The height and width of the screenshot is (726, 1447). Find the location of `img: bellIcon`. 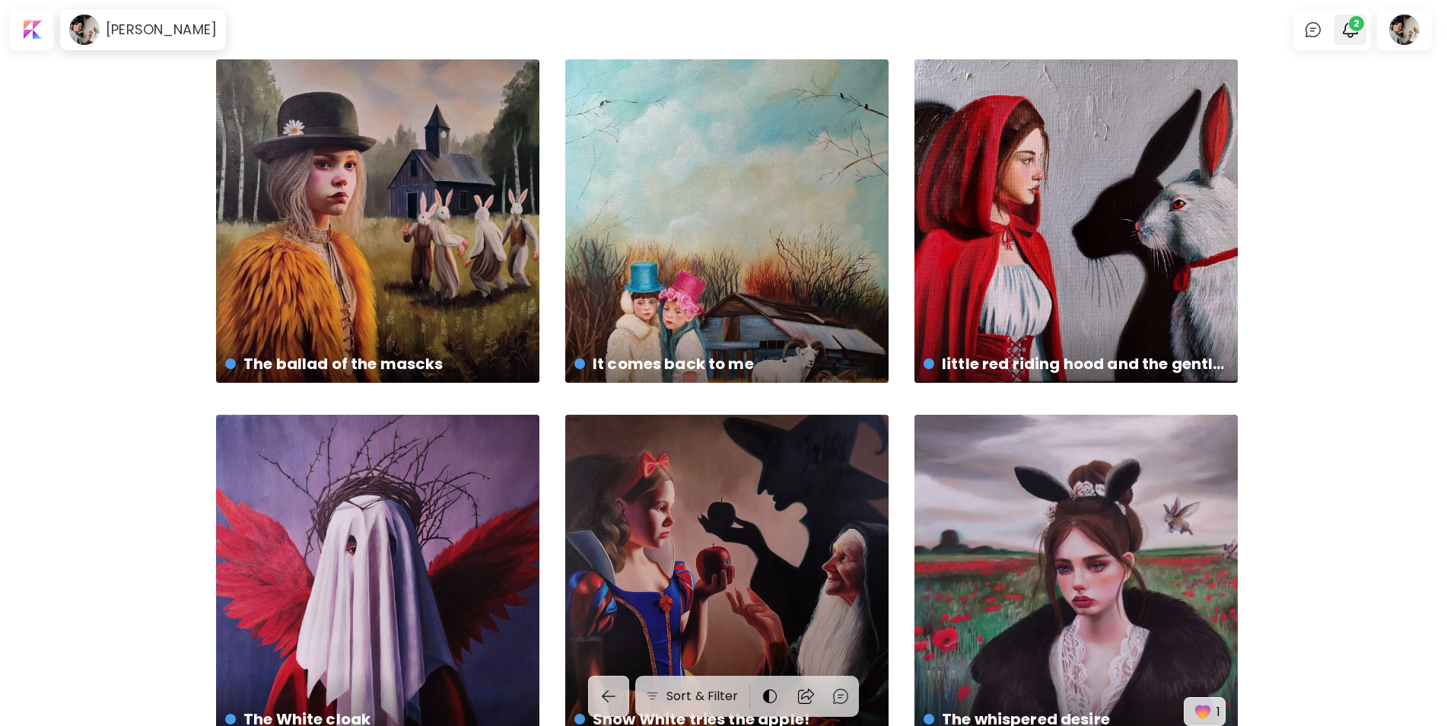

img: bellIcon is located at coordinates (1351, 30).